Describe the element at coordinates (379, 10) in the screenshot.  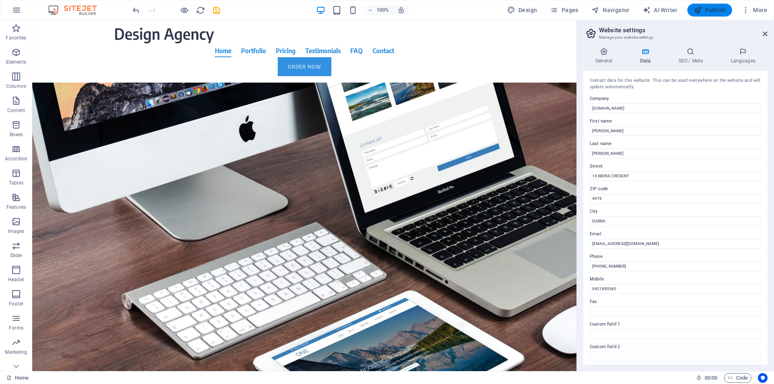
I see `button: 100%` at that location.